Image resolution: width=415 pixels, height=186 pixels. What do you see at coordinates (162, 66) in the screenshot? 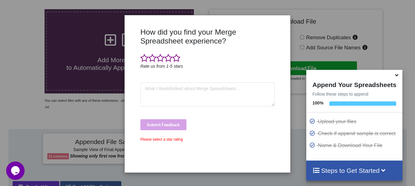
I see `i: Rate us from 1-5 stars` at bounding box center [162, 66].